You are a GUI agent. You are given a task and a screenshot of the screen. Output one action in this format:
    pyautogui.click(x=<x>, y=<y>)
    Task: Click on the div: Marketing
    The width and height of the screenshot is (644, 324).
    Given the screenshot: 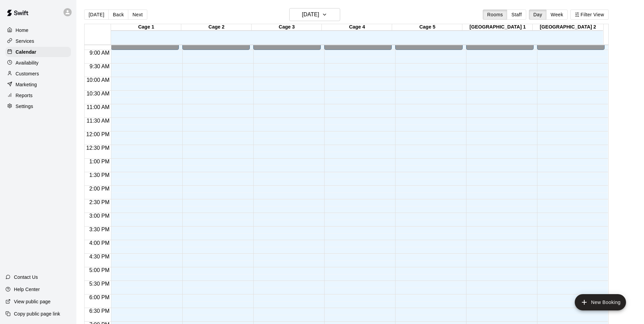 What is the action you would take?
    pyautogui.click(x=38, y=85)
    